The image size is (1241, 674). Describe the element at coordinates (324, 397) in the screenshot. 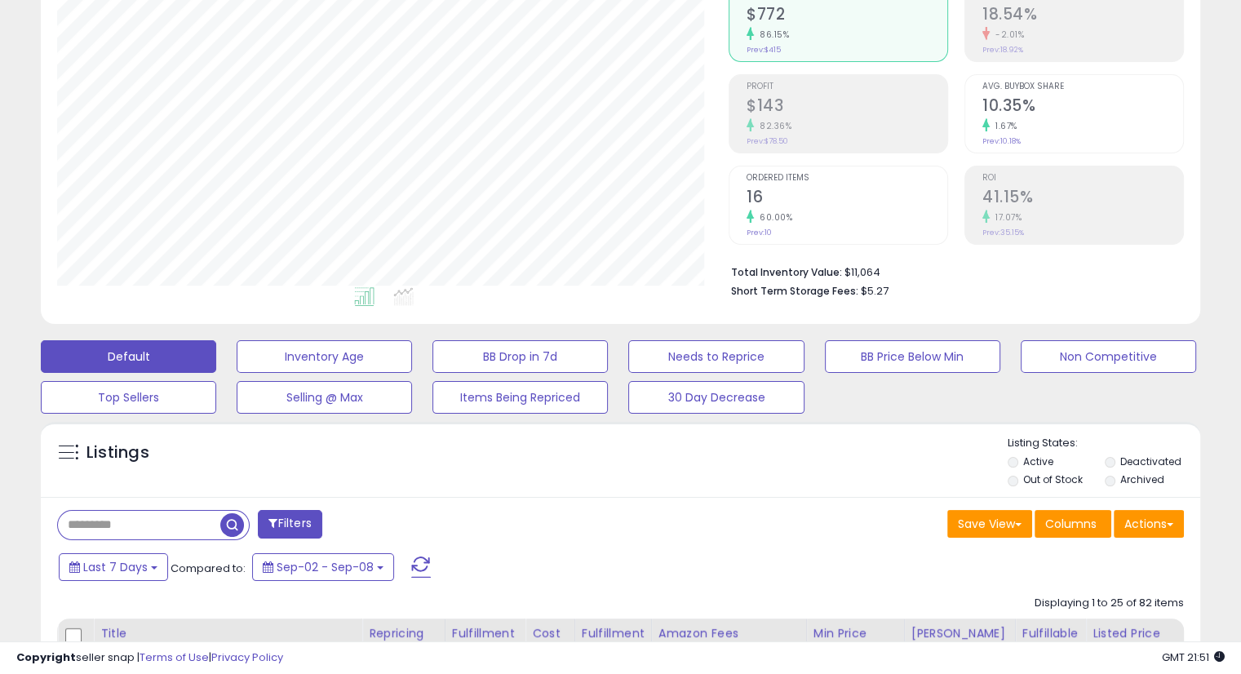

I see `button: Selling @ Max` at that location.